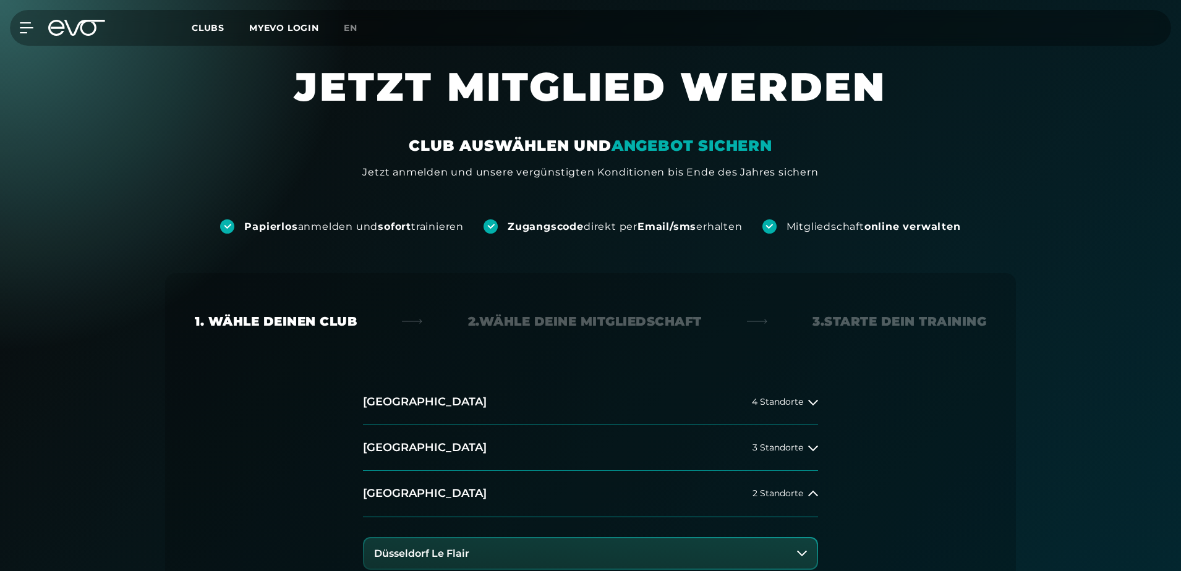  What do you see at coordinates (271, 226) in the screenshot?
I see `strong: Papierlos` at bounding box center [271, 226].